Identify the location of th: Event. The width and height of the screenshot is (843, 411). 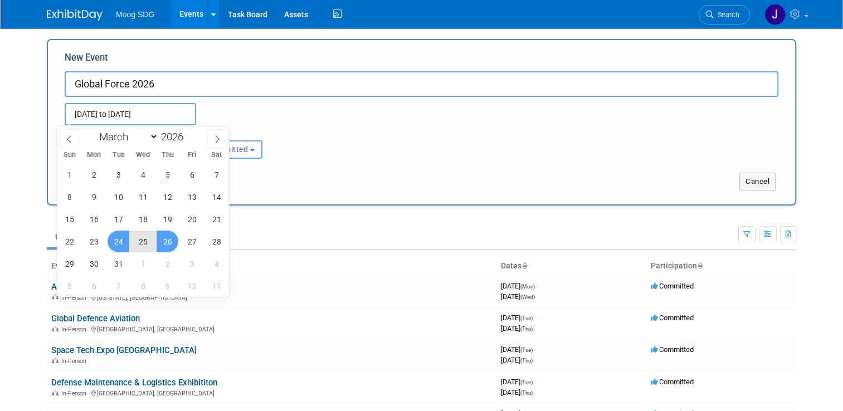
(271, 266).